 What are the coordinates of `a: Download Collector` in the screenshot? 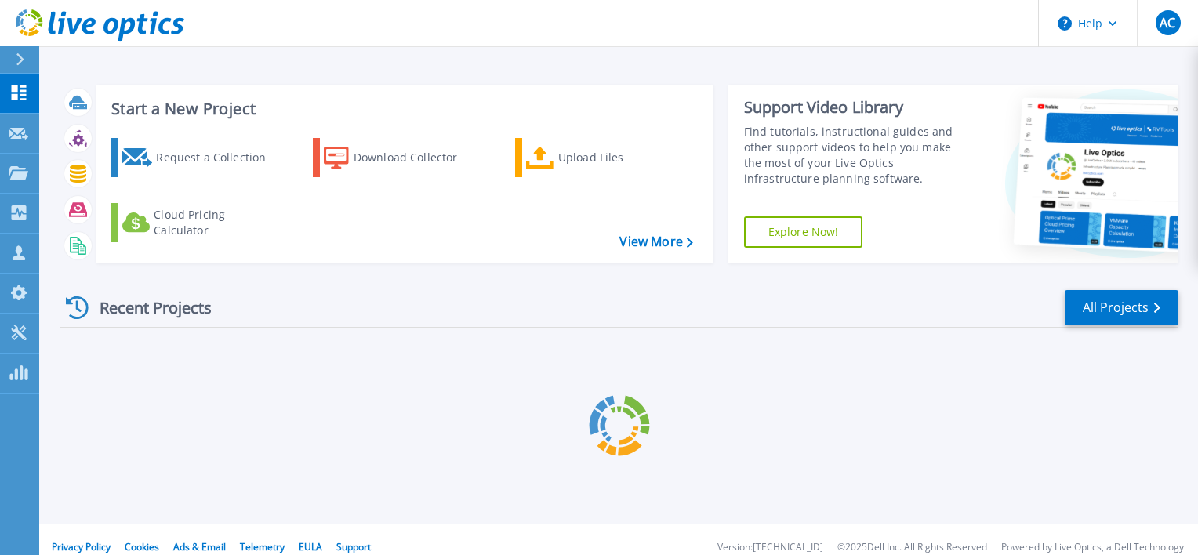 It's located at (400, 158).